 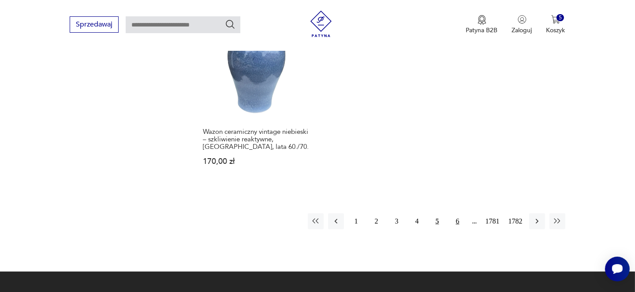 What do you see at coordinates (257, 161) in the screenshot?
I see `p: 170,00 zł` at bounding box center [257, 161].